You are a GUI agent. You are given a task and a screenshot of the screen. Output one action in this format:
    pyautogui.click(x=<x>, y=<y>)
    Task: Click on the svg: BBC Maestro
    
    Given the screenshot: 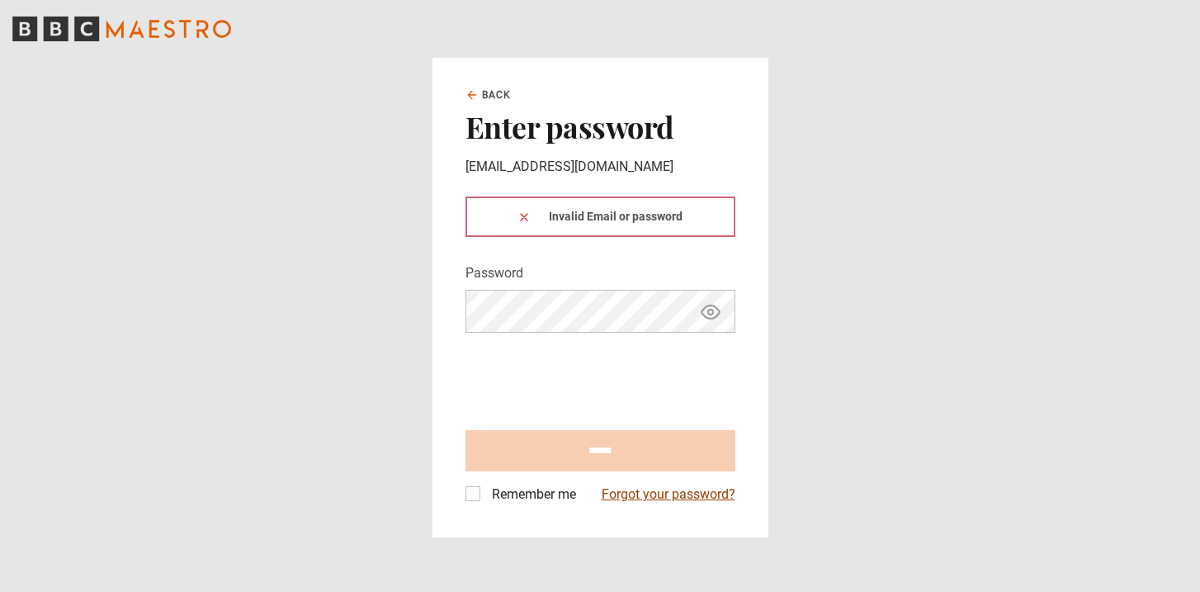 What is the action you would take?
    pyautogui.click(x=121, y=29)
    